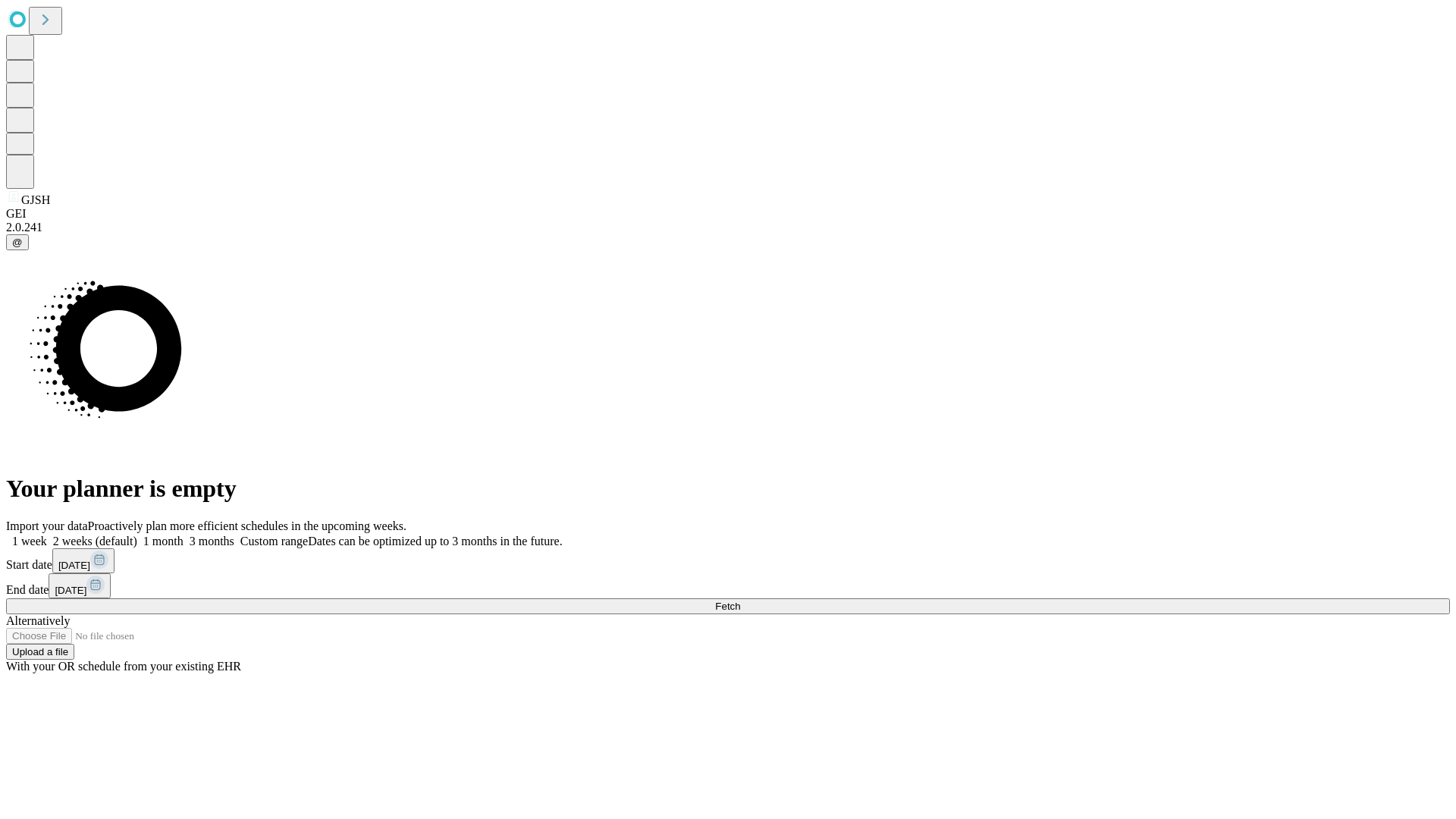 This screenshot has height=819, width=1456. Describe the element at coordinates (728, 228) in the screenshot. I see `div: 2.0.241` at that location.